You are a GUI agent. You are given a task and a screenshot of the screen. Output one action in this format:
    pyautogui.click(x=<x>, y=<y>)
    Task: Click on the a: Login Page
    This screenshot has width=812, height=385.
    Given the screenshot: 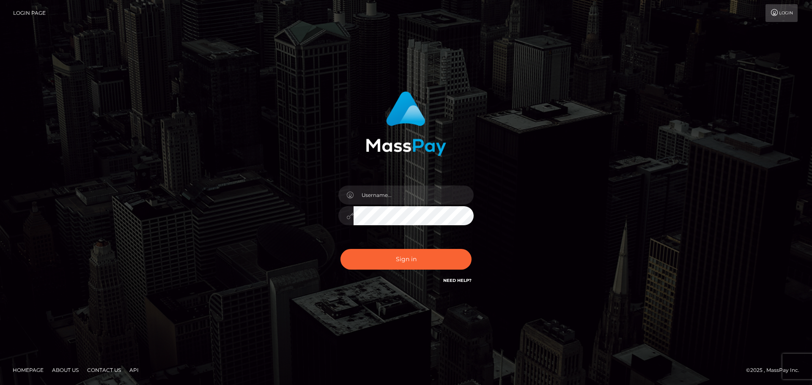 What is the action you would take?
    pyautogui.click(x=29, y=13)
    